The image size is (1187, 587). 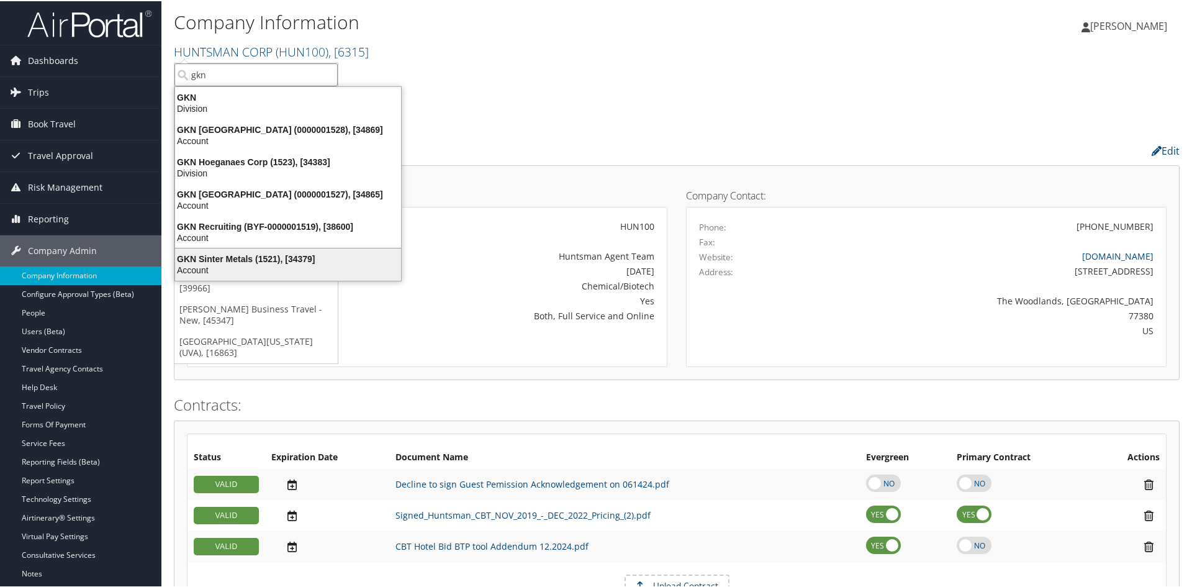 I want to click on th: Actions, so click(x=1129, y=456).